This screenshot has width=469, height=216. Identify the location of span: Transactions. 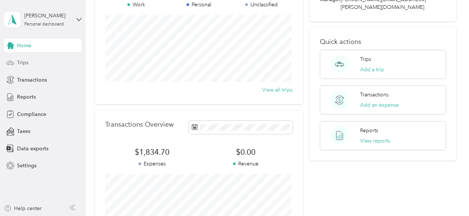
(32, 80).